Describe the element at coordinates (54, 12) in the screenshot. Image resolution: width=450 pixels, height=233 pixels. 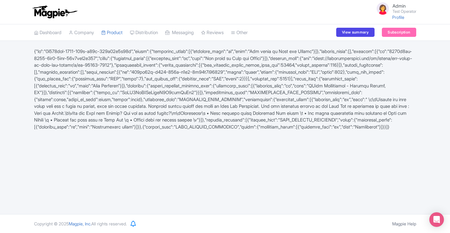
I see `img: logo-ab69f6fb50320c5b225c76a69d11143b.png` at that location.